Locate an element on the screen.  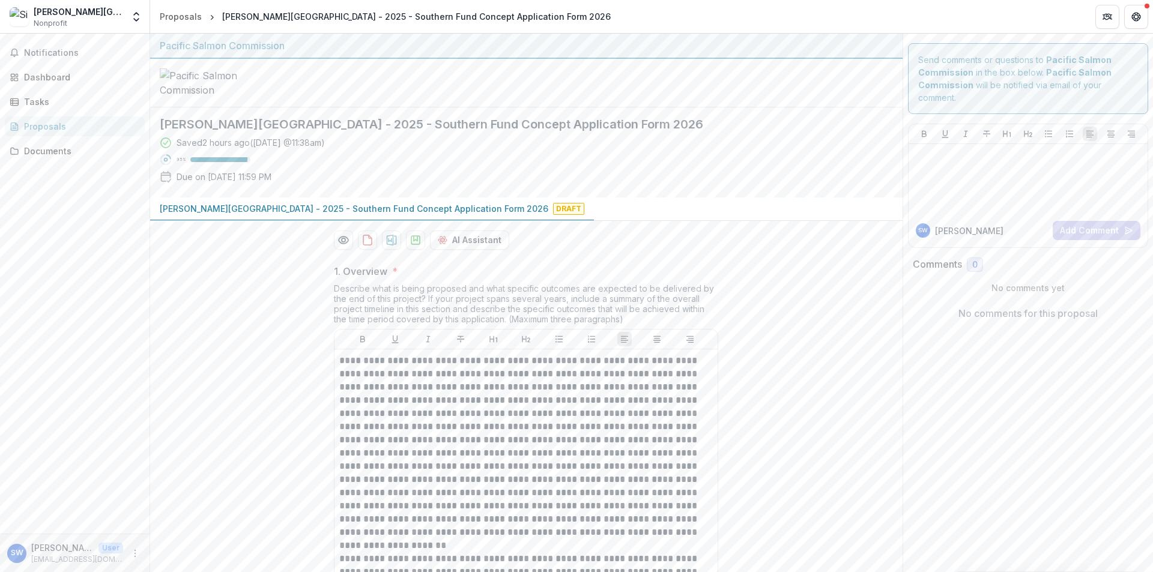
p: User is located at coordinates (110, 548).